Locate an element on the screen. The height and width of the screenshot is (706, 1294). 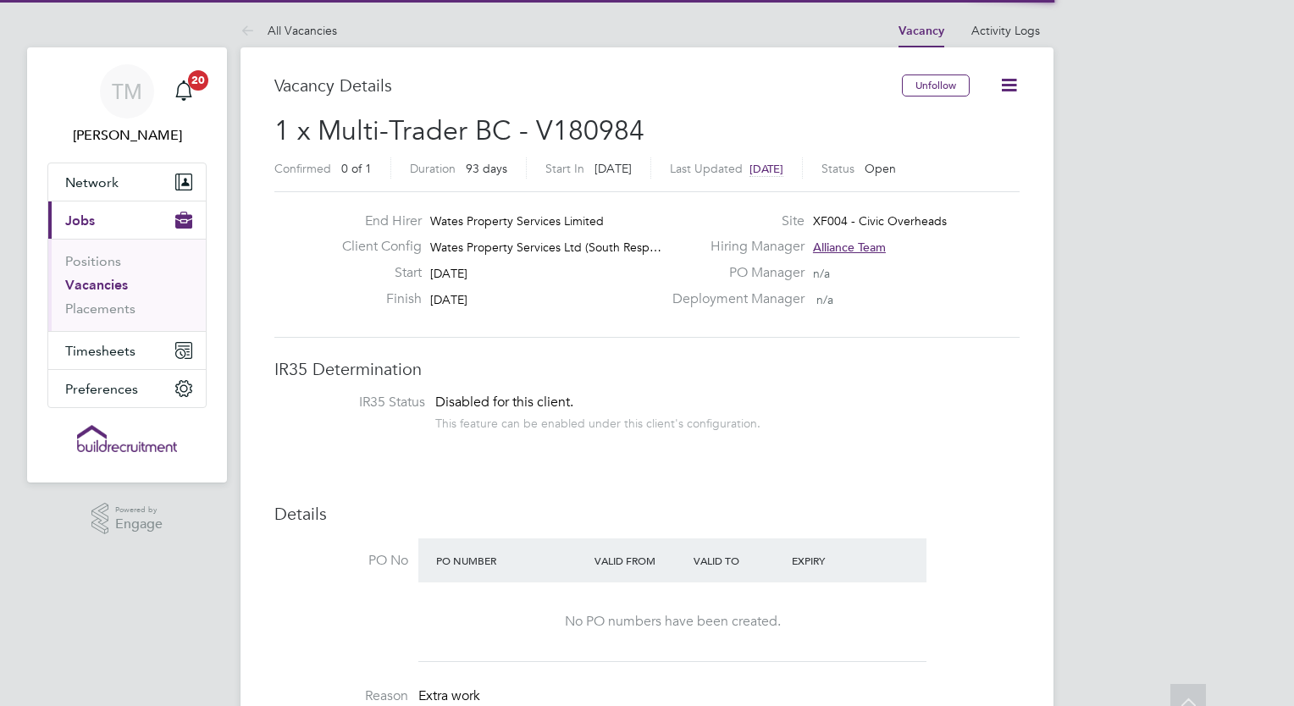
span: Timesheets is located at coordinates (100, 351).